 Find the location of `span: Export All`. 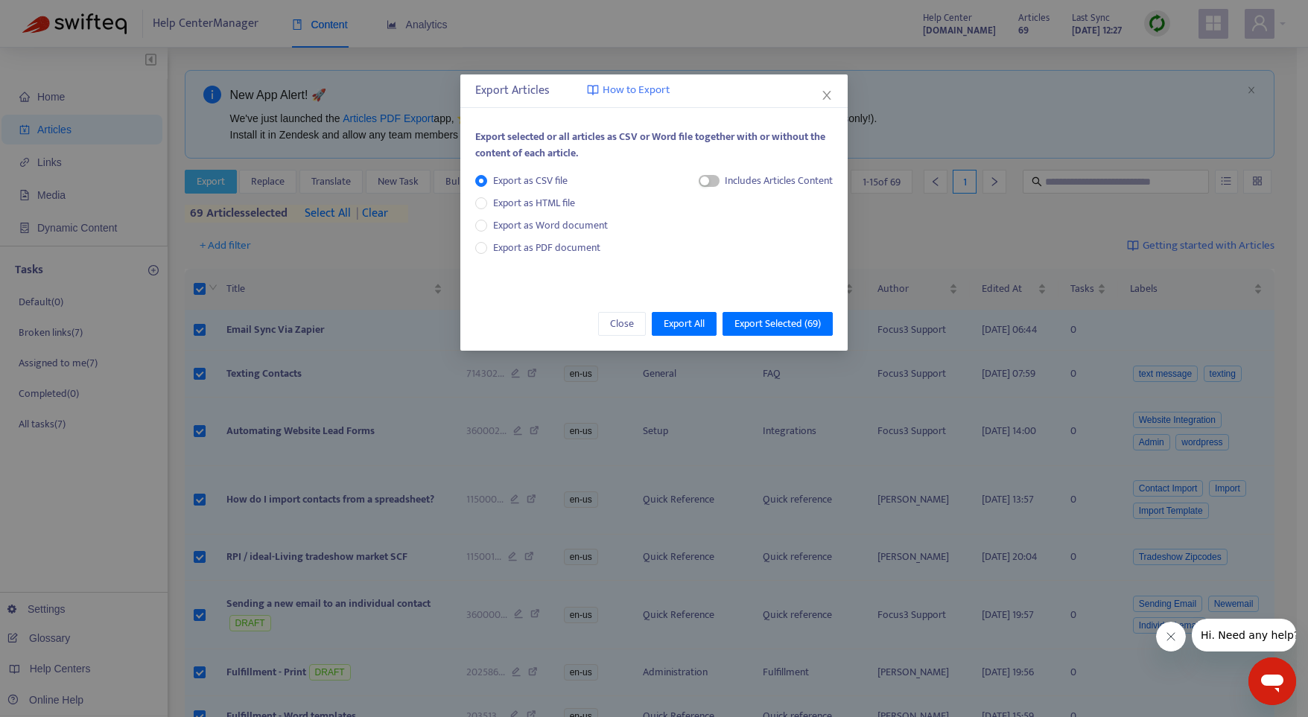

span: Export All is located at coordinates (684, 324).